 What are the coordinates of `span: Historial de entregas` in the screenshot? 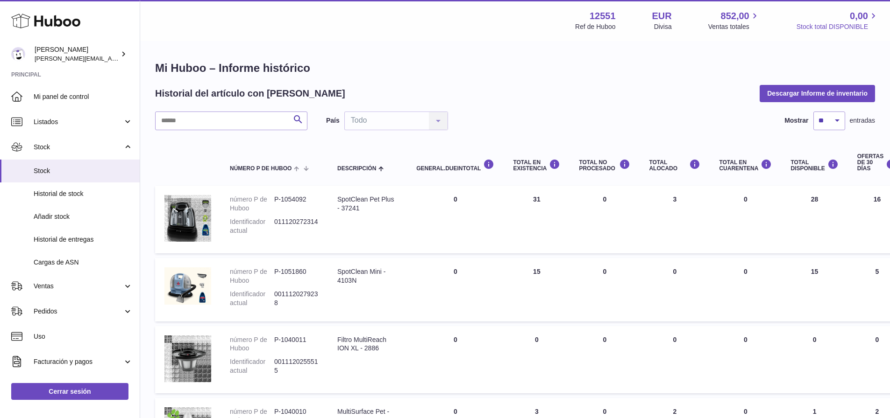 It's located at (83, 240).